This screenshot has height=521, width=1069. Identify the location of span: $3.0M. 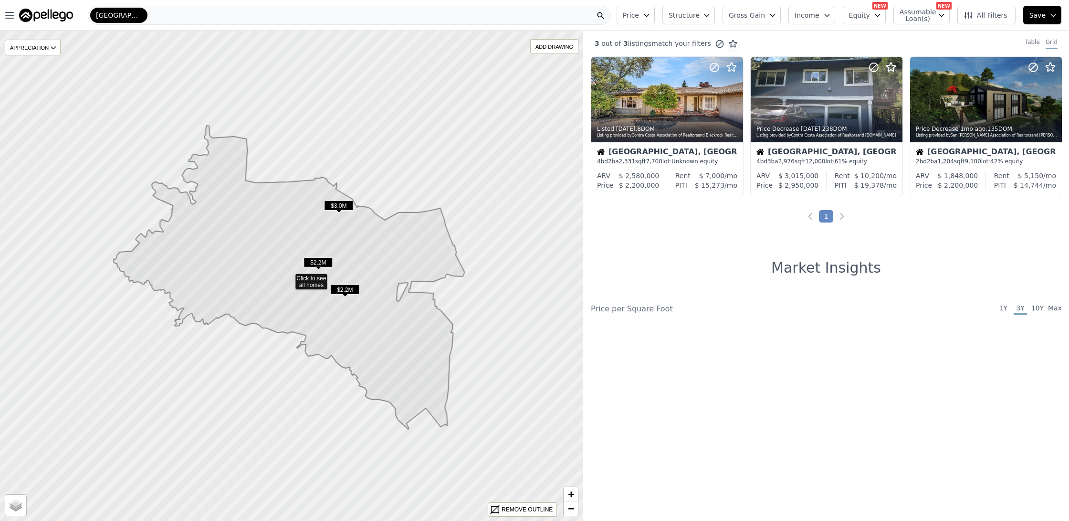
(338, 205).